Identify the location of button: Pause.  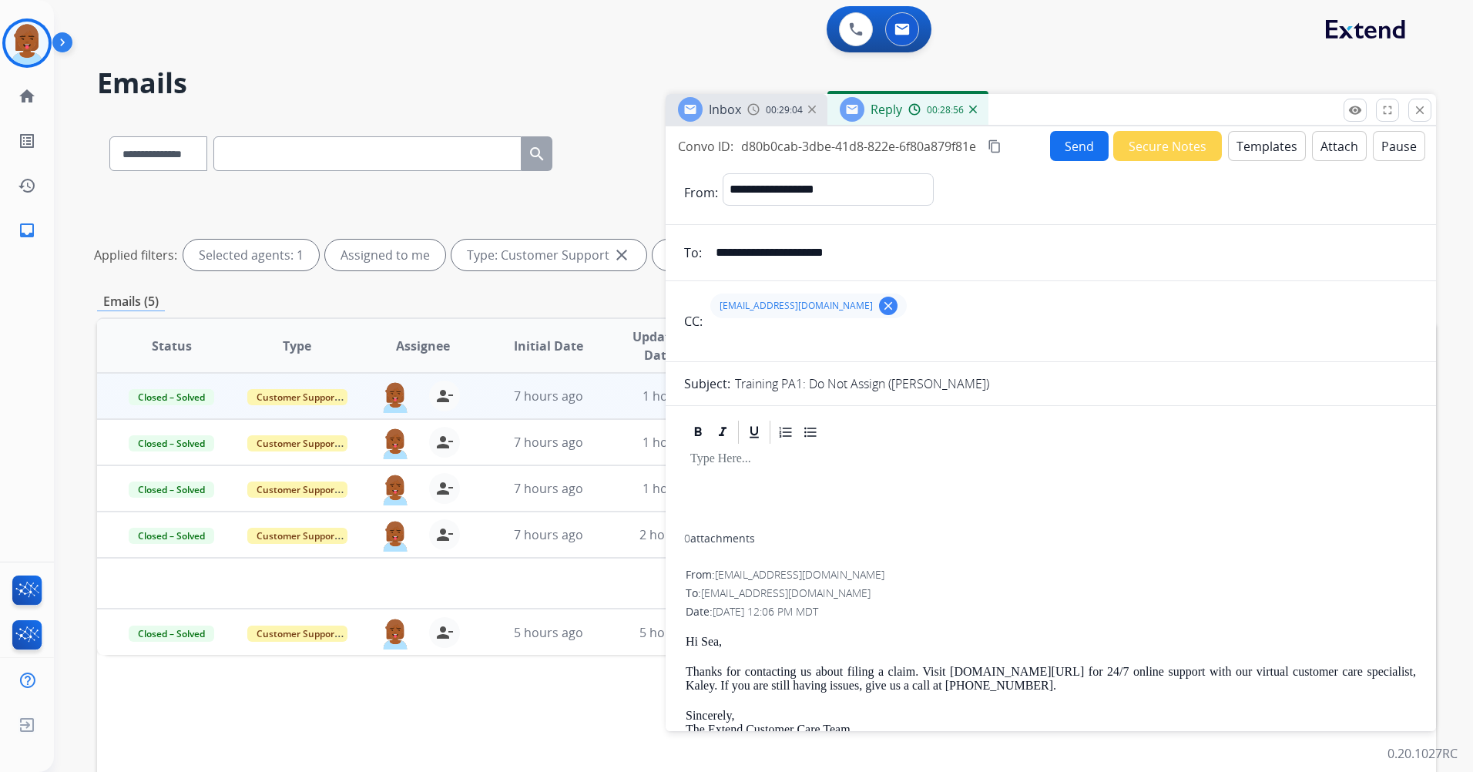
(1399, 146).